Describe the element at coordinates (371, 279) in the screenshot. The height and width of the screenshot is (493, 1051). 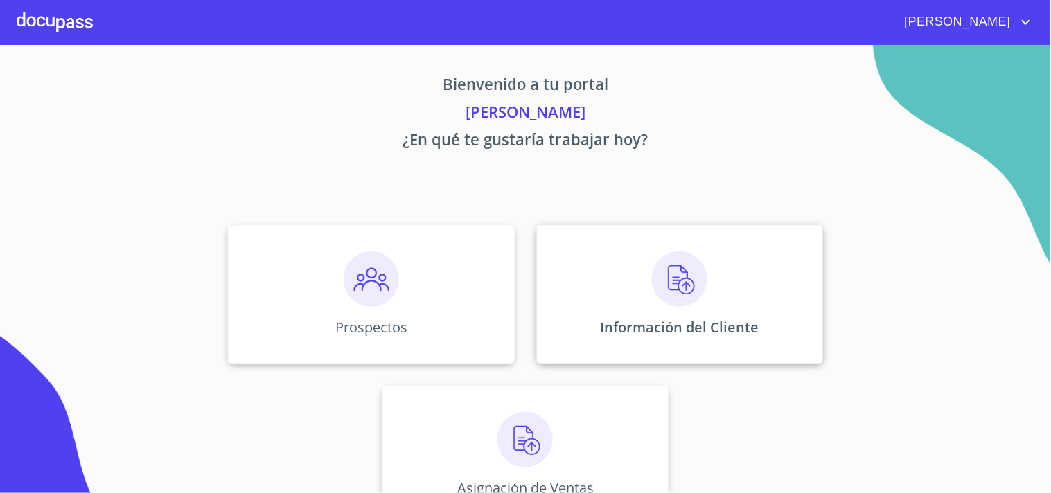
I see `img: prospectos.png` at that location.